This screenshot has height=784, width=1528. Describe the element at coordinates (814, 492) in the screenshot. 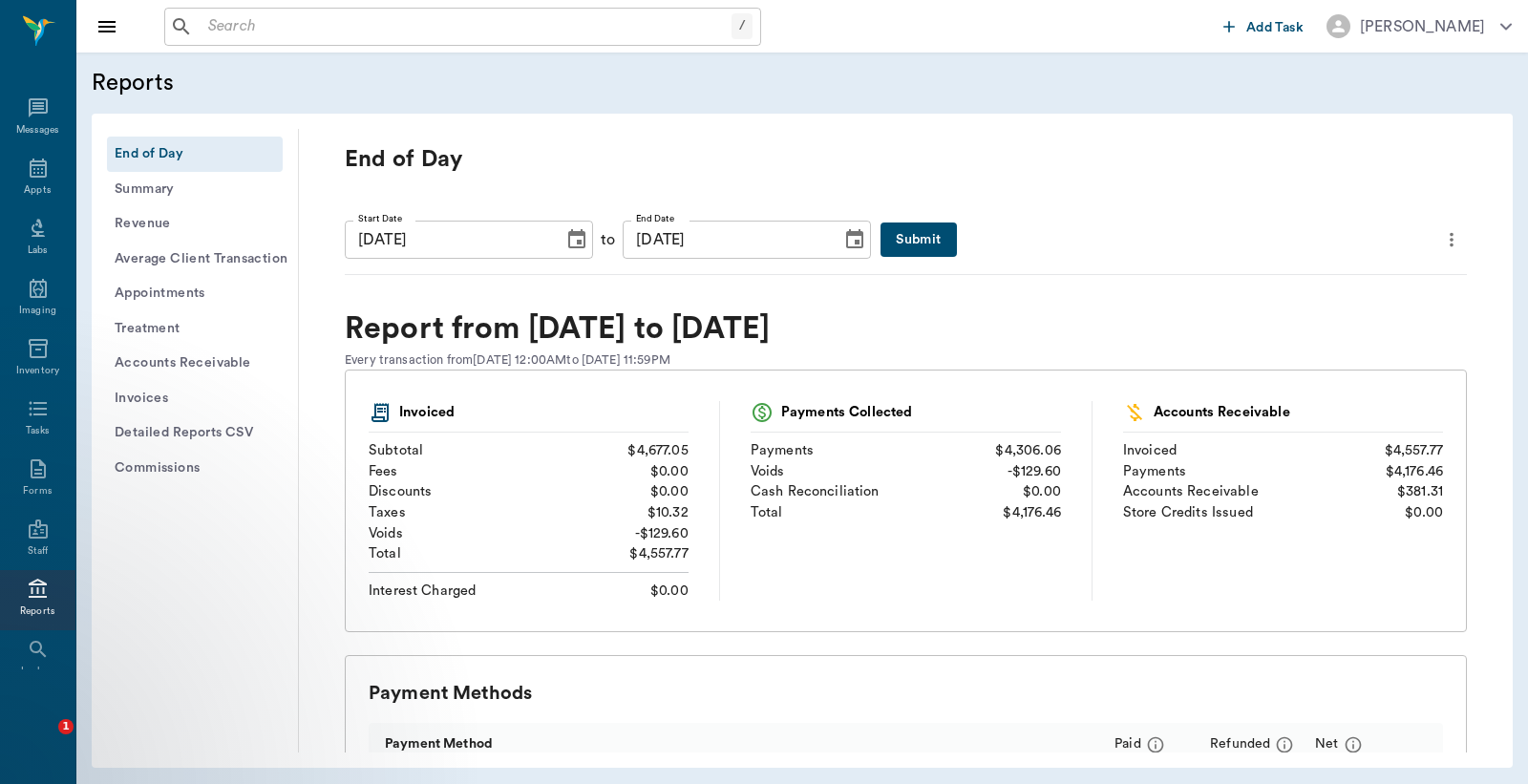

I see `div: Cash Reconciliation` at that location.